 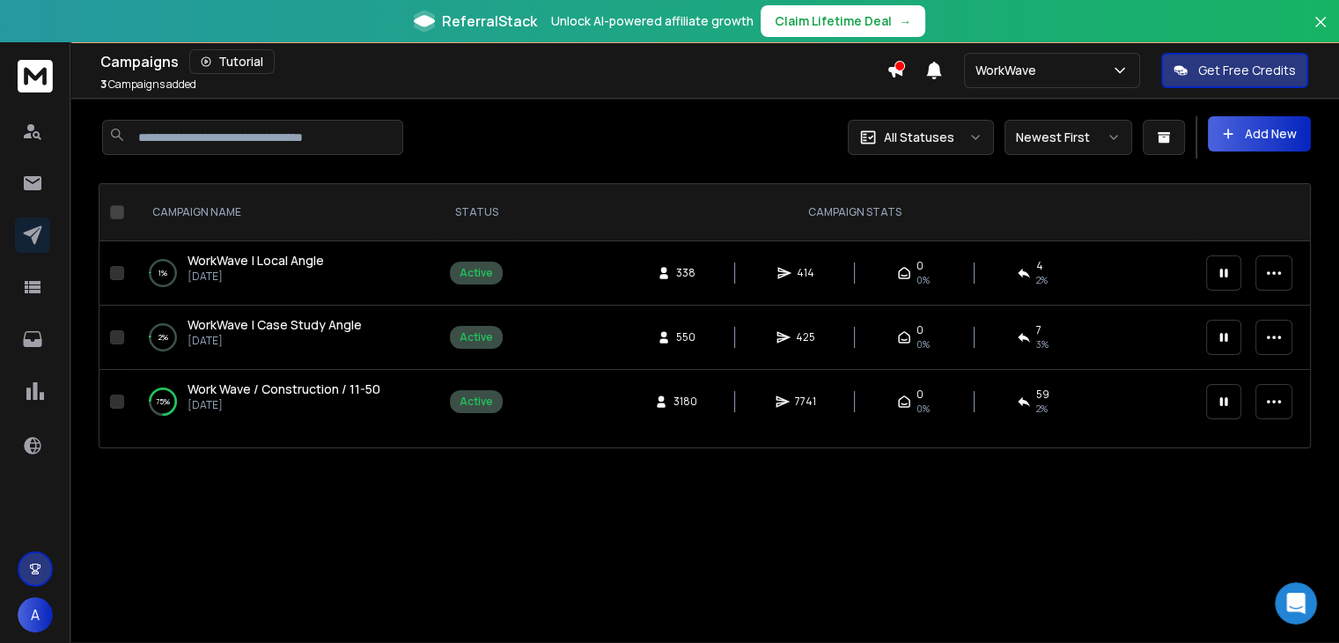 I want to click on button: Claim Lifetime Deal→, so click(x=843, y=21).